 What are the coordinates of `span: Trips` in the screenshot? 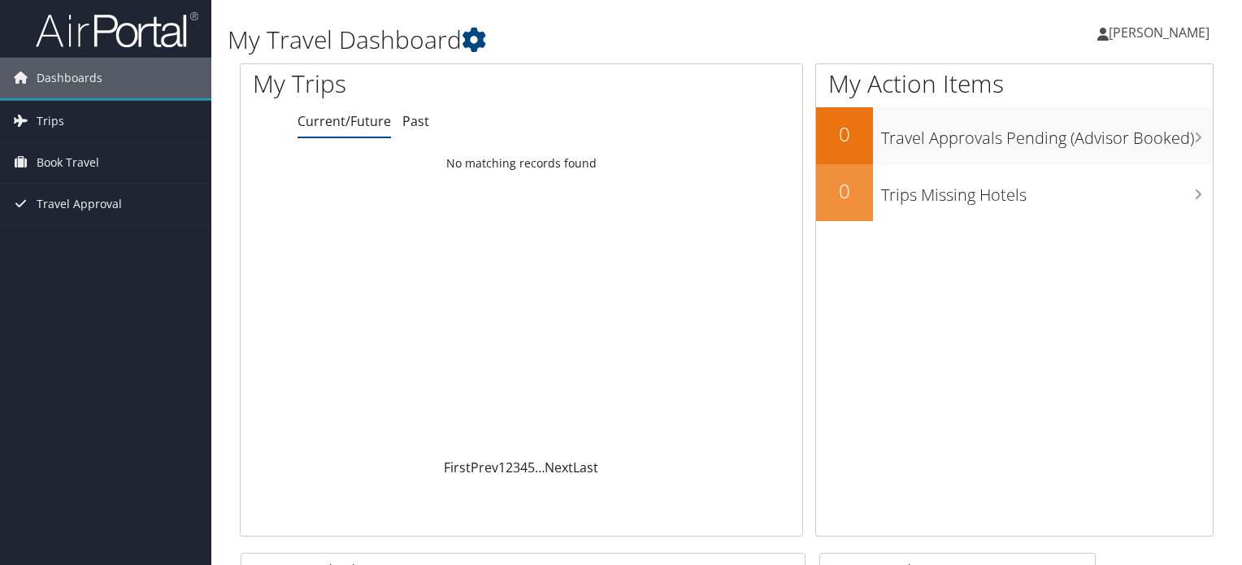 It's located at (50, 121).